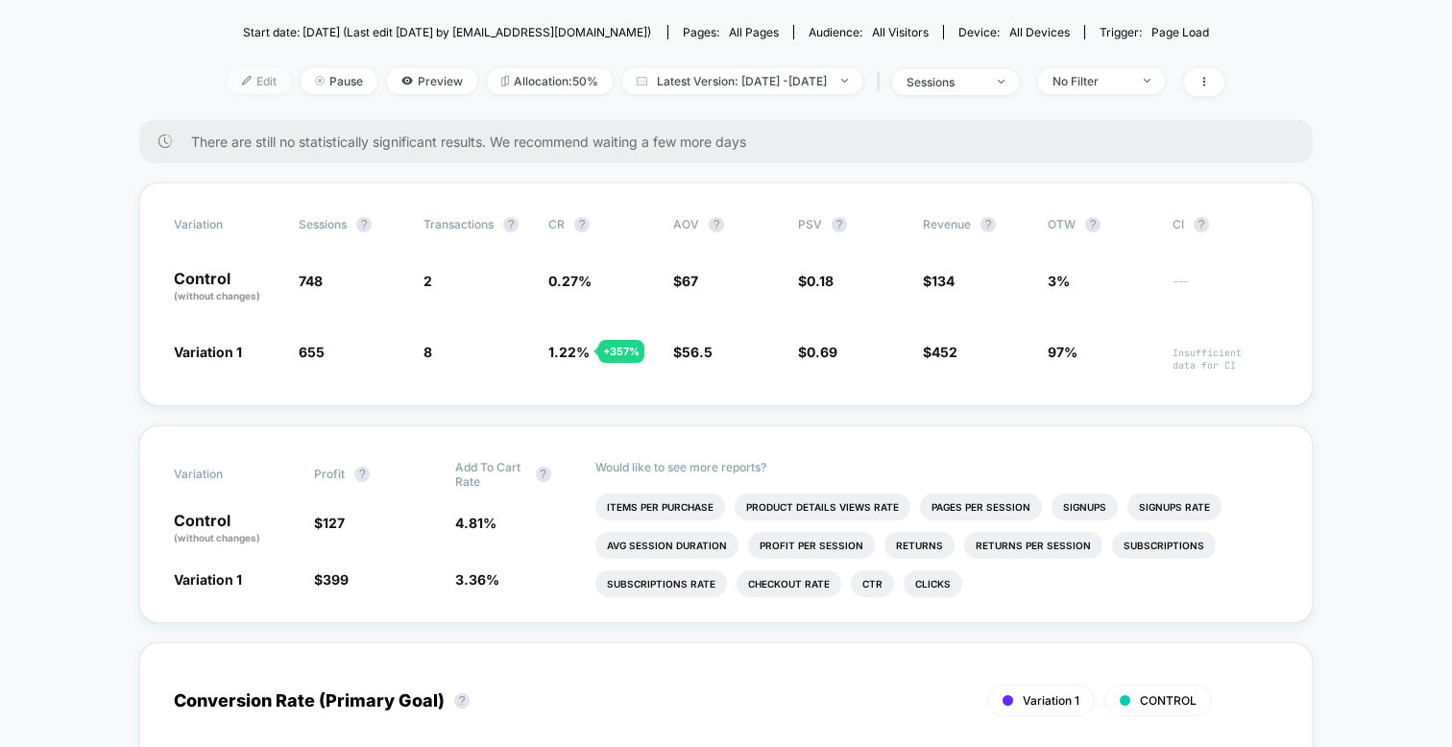 The image size is (1452, 747). I want to click on li: Avg Session Duration, so click(666, 545).